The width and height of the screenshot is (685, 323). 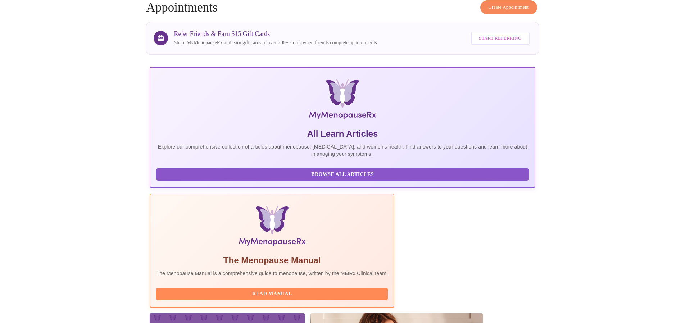 I want to click on p: Share MyMenopauseRx and earn gift cards to over 200+ stores when friends complete appointments, so click(x=275, y=43).